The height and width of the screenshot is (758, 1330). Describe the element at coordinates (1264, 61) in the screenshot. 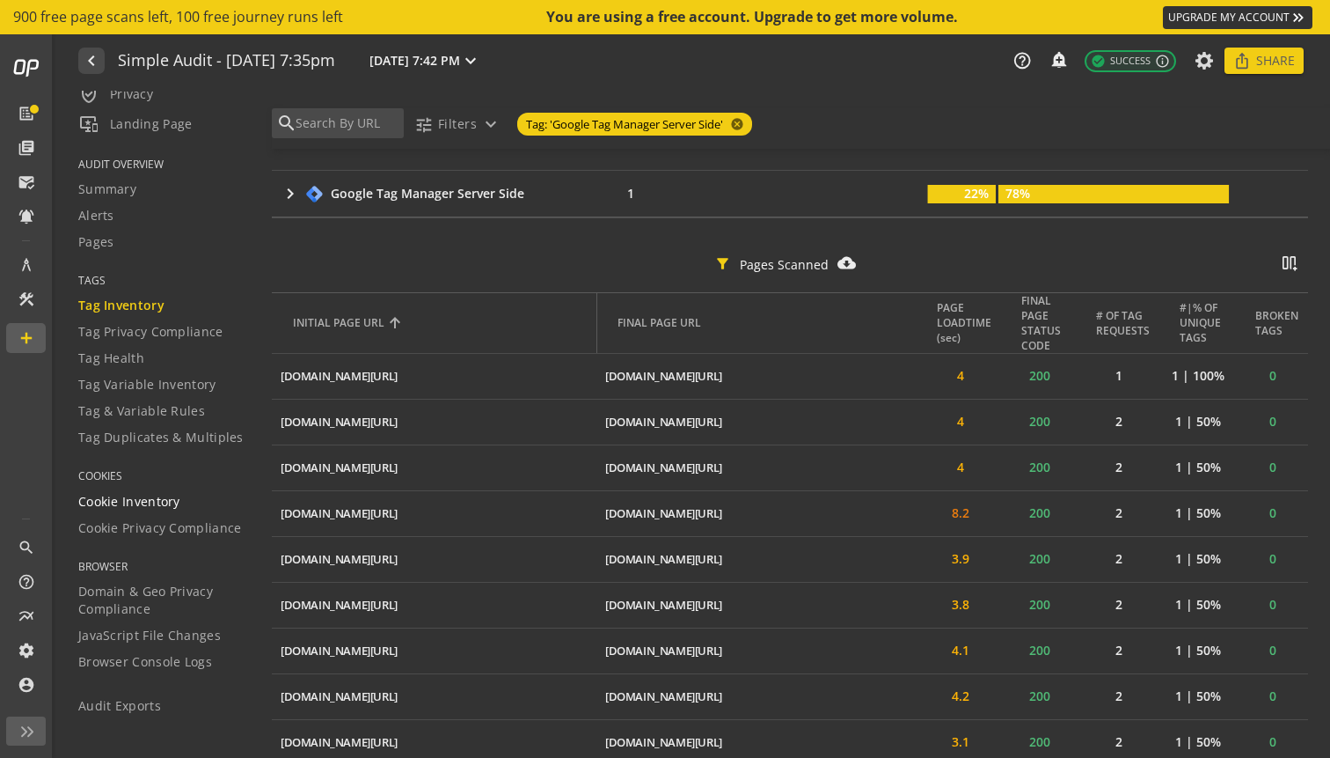

I see `button: Share` at that location.